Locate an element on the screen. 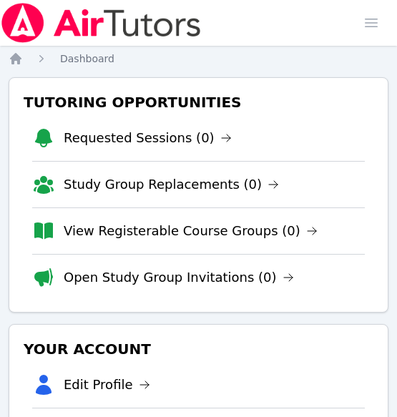 The width and height of the screenshot is (397, 417). h3: Your Account is located at coordinates (198, 349).